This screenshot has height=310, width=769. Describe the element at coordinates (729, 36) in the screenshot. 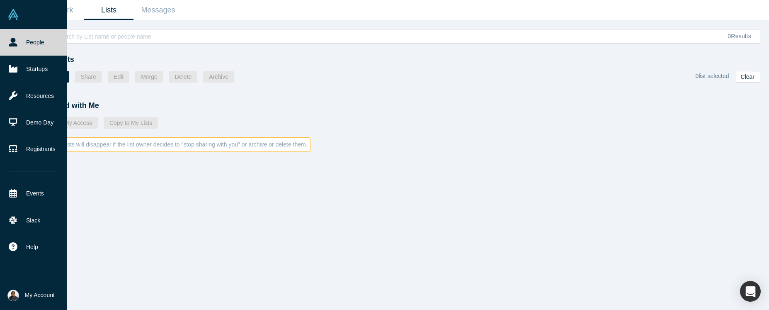

I see `span: 0` at that location.